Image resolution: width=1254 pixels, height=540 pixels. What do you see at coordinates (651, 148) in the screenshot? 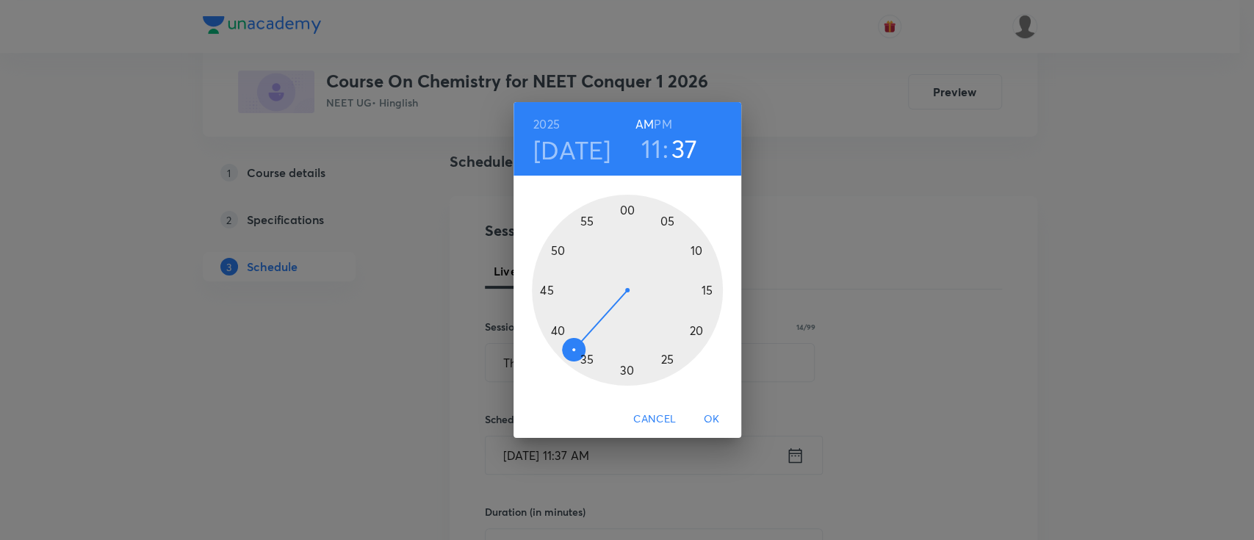
I see `h3: 11` at bounding box center [651, 148].